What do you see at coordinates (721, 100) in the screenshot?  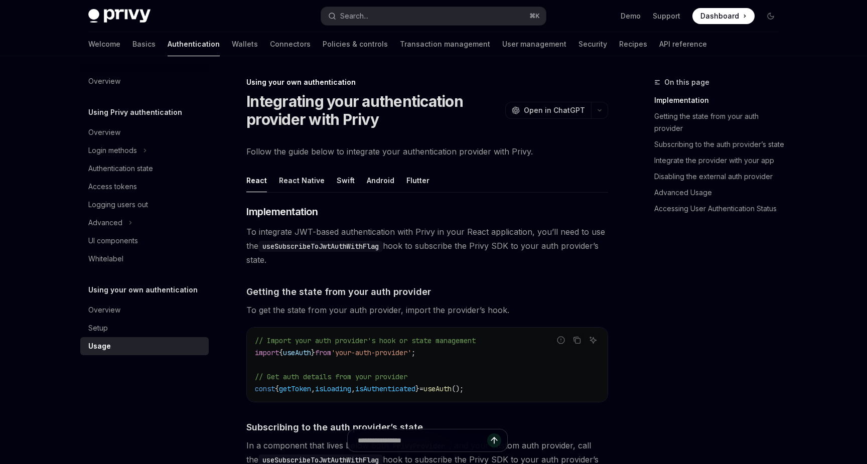 I see `a: Implementation` at bounding box center [721, 100].